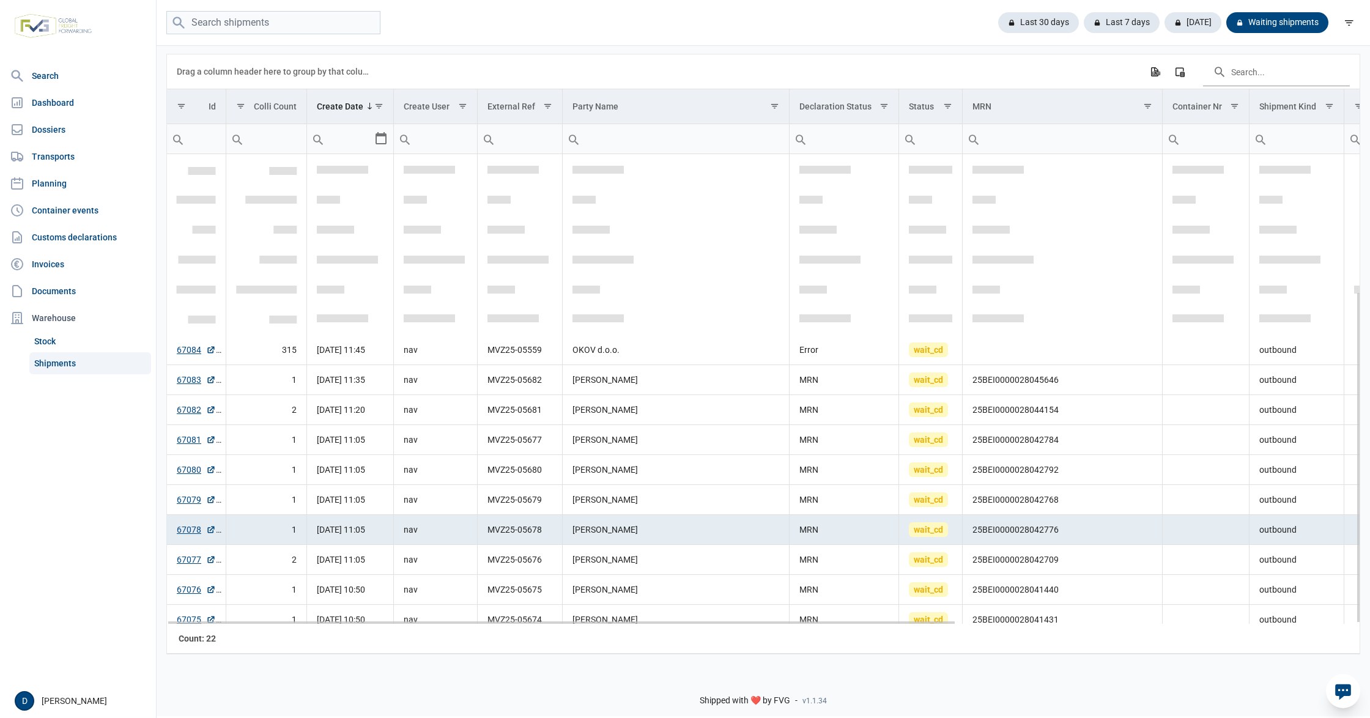 This screenshot has height=718, width=1370. What do you see at coordinates (520, 589) in the screenshot?
I see `td: MVZ25-05675` at bounding box center [520, 589].